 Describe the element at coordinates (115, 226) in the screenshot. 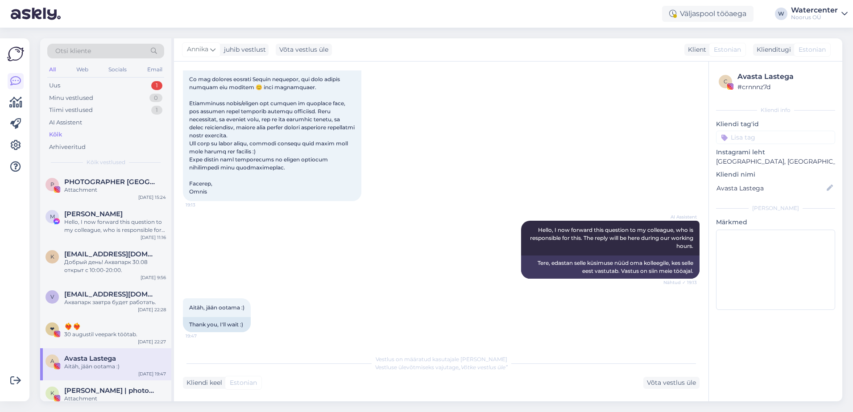

I see `div: Hello, I now forward this question to my colleague, who is responsible for this. The reply will b...` at that location.